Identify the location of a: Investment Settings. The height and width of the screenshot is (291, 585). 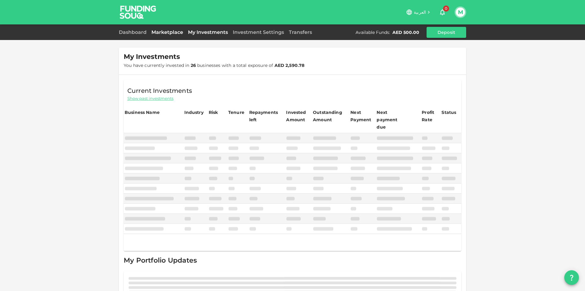
(259, 32).